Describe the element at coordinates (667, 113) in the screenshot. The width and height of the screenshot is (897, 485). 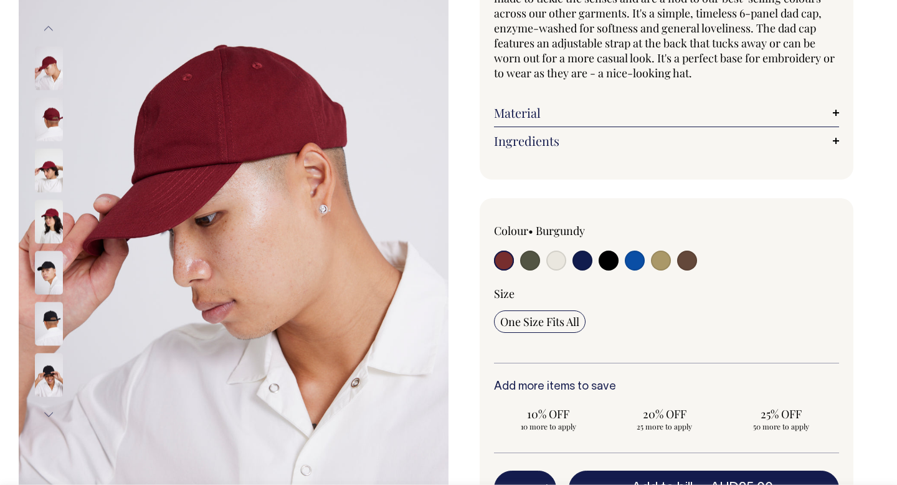
I see `a: Material` at that location.